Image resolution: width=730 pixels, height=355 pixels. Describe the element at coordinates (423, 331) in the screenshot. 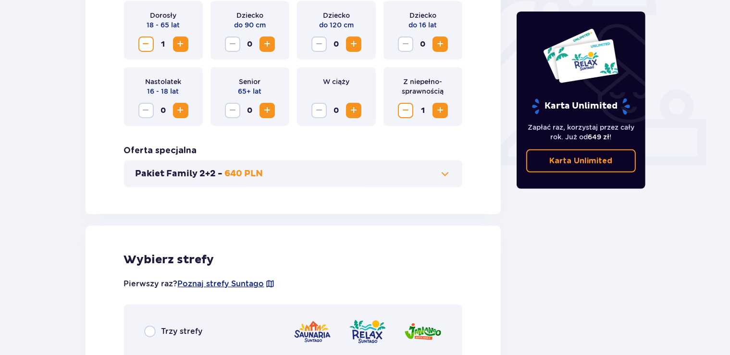

I see `img: Jamango` at that location.